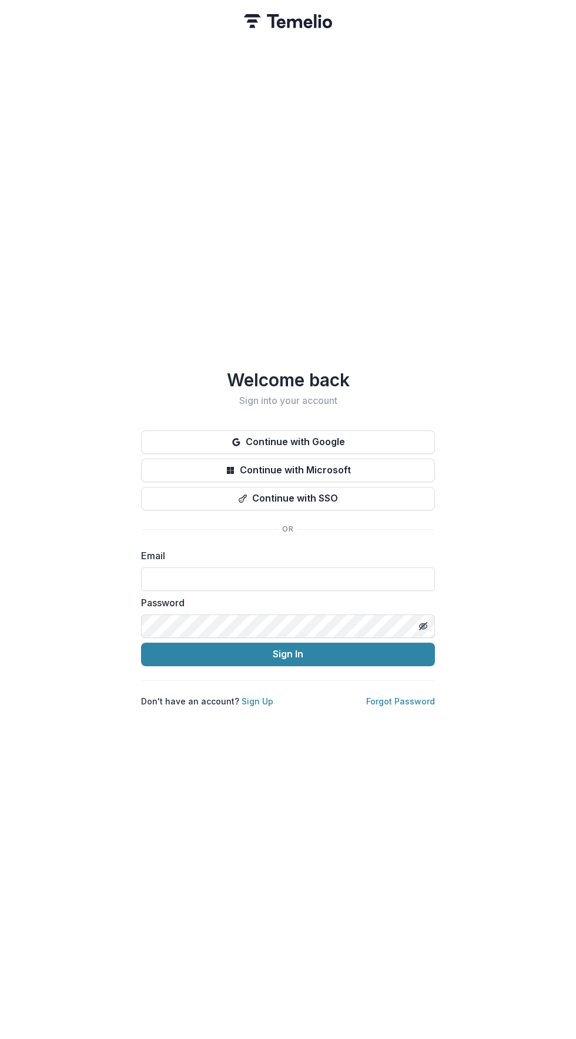 Image resolution: width=576 pixels, height=1039 pixels. Describe the element at coordinates (401, 701) in the screenshot. I see `a: Forgot Password` at that location.